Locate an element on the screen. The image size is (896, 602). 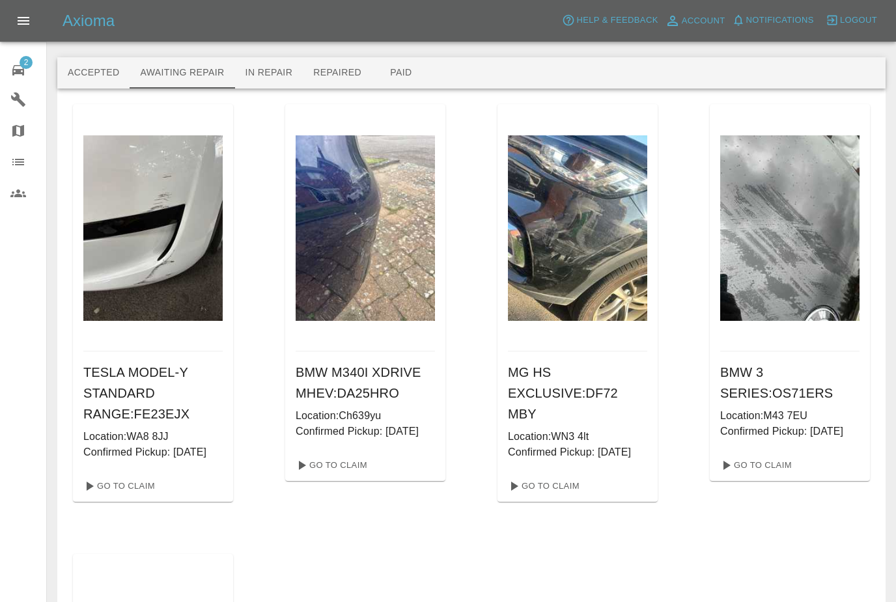
p: Location: WA8 8JJ is located at coordinates (153, 437).